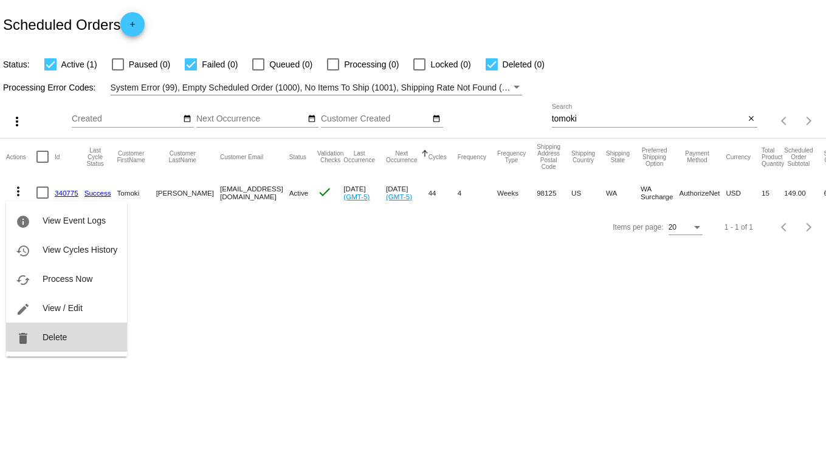  Describe the element at coordinates (55, 337) in the screenshot. I see `span: Delete` at that location.